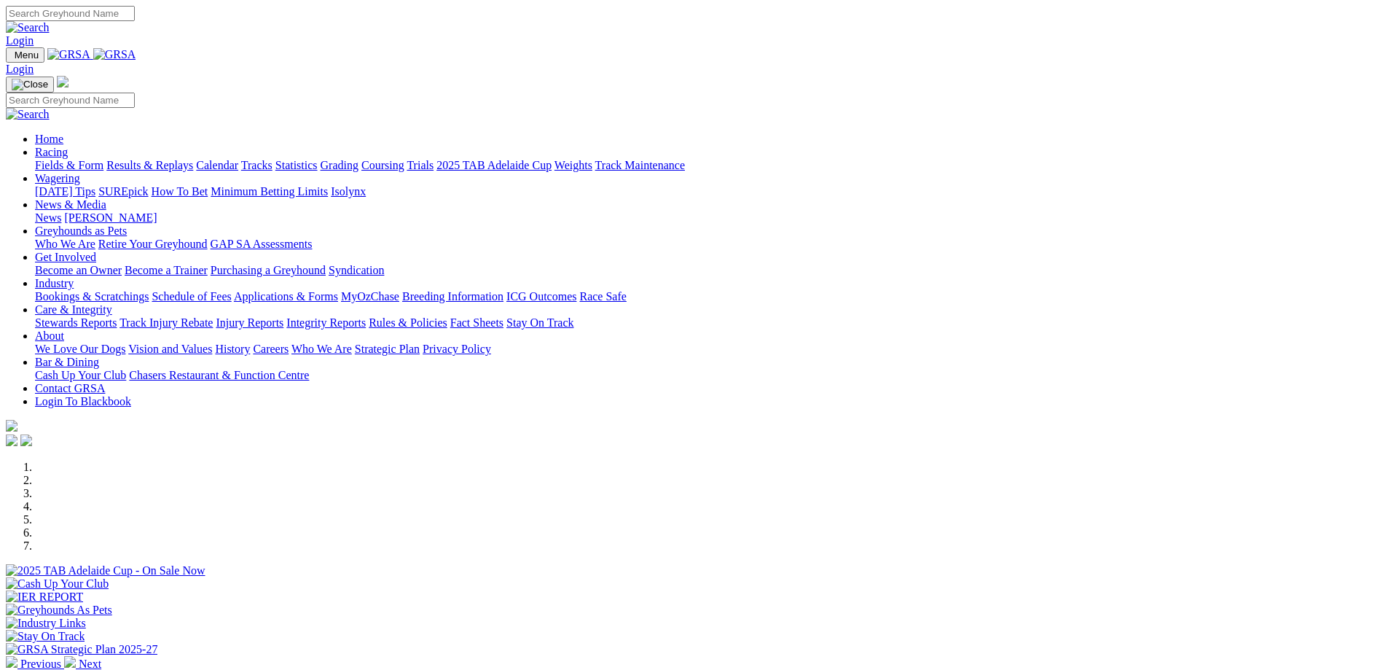 Image resolution: width=1388 pixels, height=670 pixels. What do you see at coordinates (170, 348) in the screenshot?
I see `a: Vision and Values` at bounding box center [170, 348].